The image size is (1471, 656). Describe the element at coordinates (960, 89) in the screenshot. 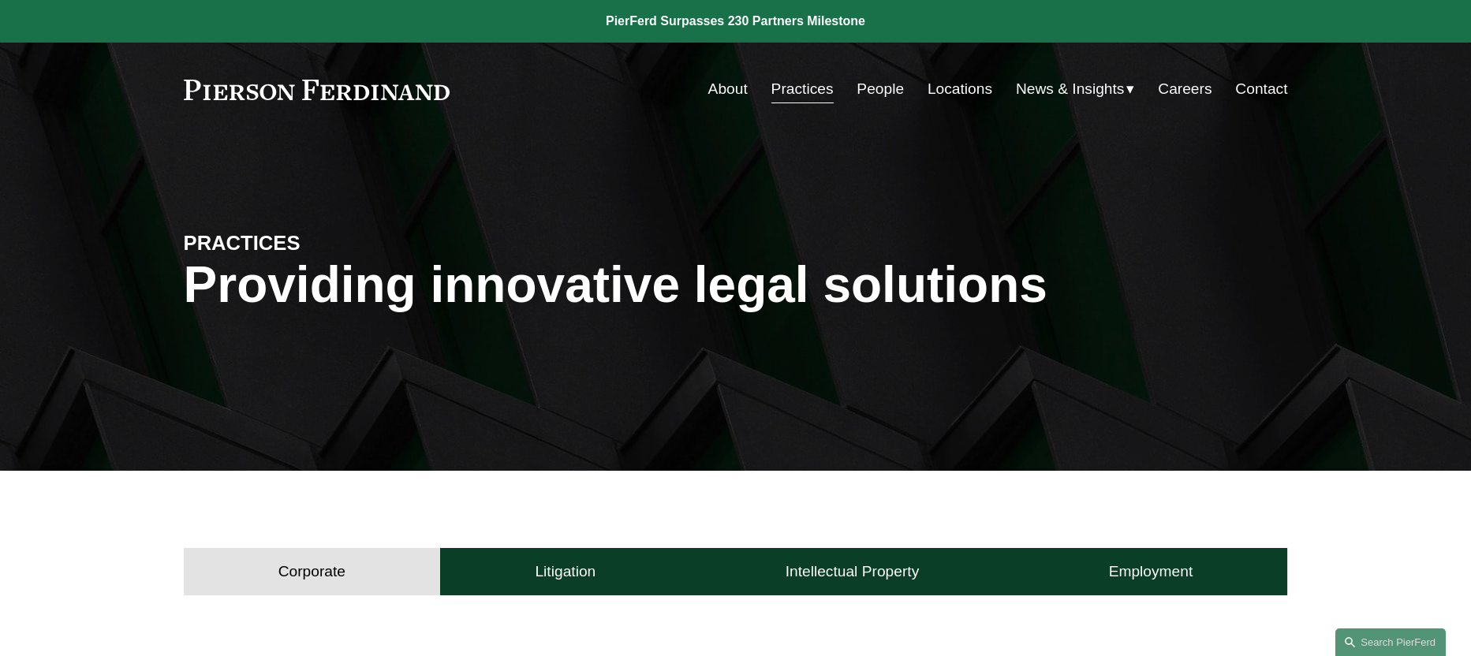

I see `a: Locations` at that location.